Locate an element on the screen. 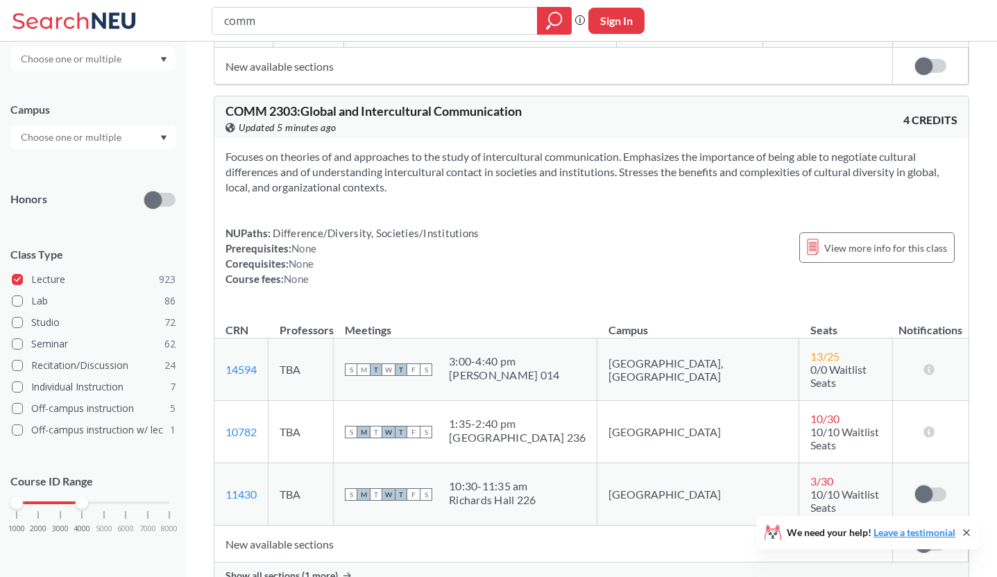 Image resolution: width=997 pixels, height=577 pixels. span: 2000 is located at coordinates (38, 529).